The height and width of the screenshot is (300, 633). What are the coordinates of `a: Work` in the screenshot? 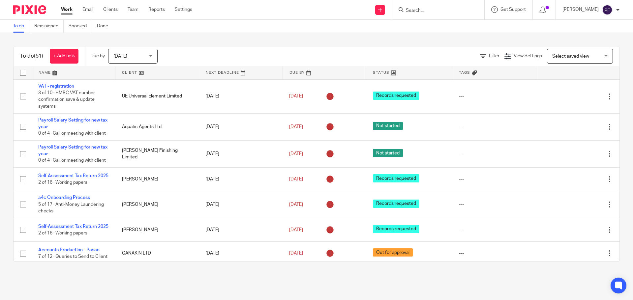 It's located at (67, 10).